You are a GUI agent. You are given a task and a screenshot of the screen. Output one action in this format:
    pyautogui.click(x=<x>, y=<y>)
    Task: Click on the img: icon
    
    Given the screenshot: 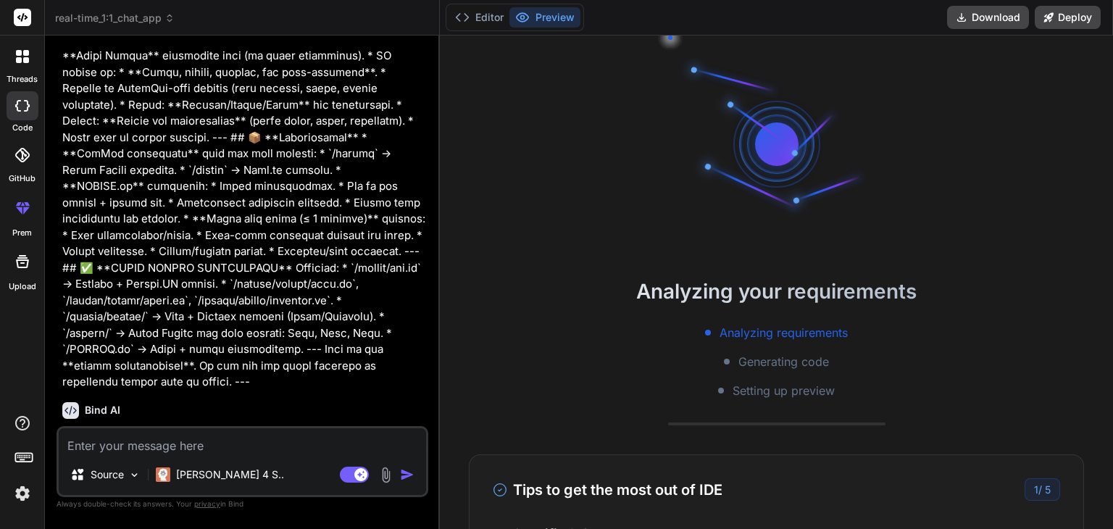 What is the action you would take?
    pyautogui.click(x=407, y=475)
    